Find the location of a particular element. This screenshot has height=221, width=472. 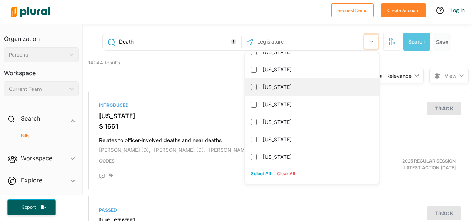

a: Log In is located at coordinates (458, 10).